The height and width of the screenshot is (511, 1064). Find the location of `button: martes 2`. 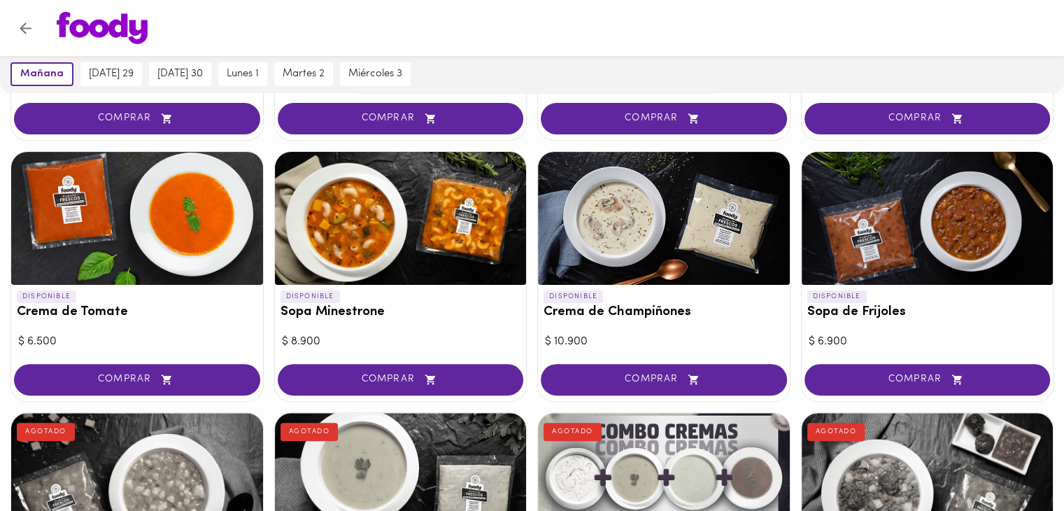

button: martes 2 is located at coordinates (304, 74).